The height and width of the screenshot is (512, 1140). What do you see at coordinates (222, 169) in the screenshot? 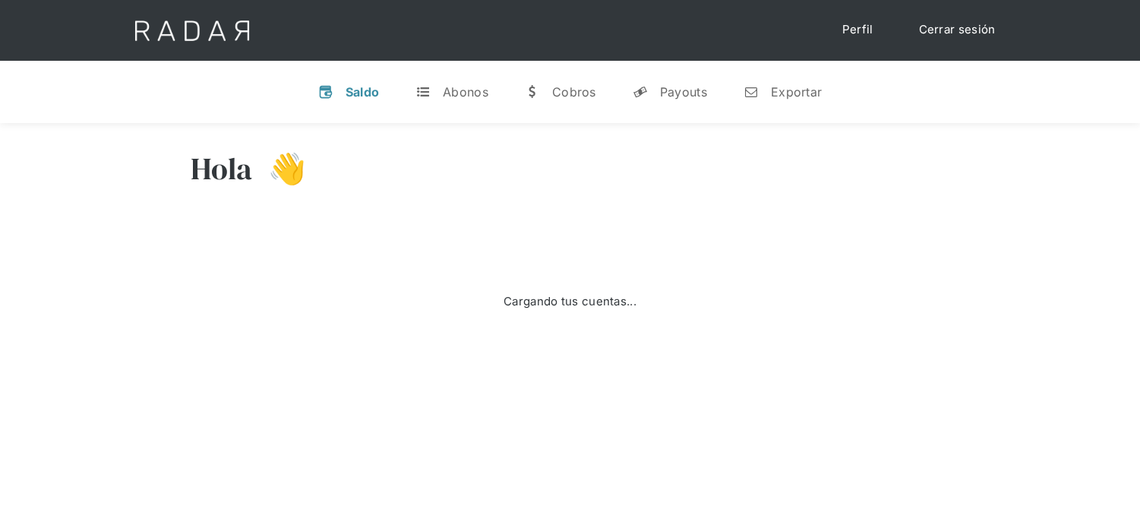
I see `h3: Hola` at bounding box center [222, 169].